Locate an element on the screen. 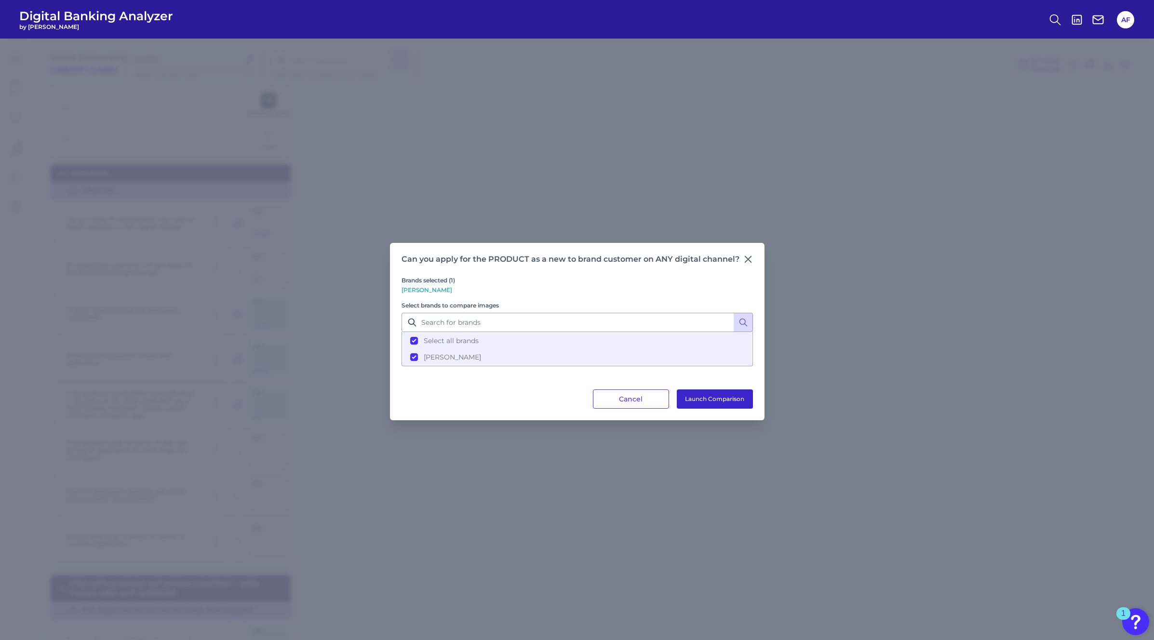 Image resolution: width=1154 pixels, height=640 pixels. button: AF is located at coordinates (1126, 20).